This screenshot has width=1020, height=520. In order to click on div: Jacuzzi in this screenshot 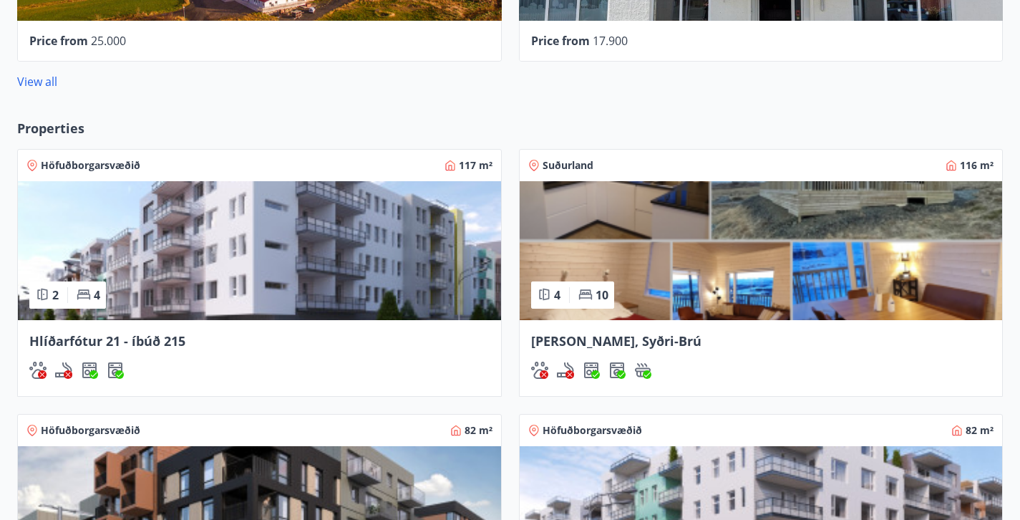, I will do `click(643, 370)`.